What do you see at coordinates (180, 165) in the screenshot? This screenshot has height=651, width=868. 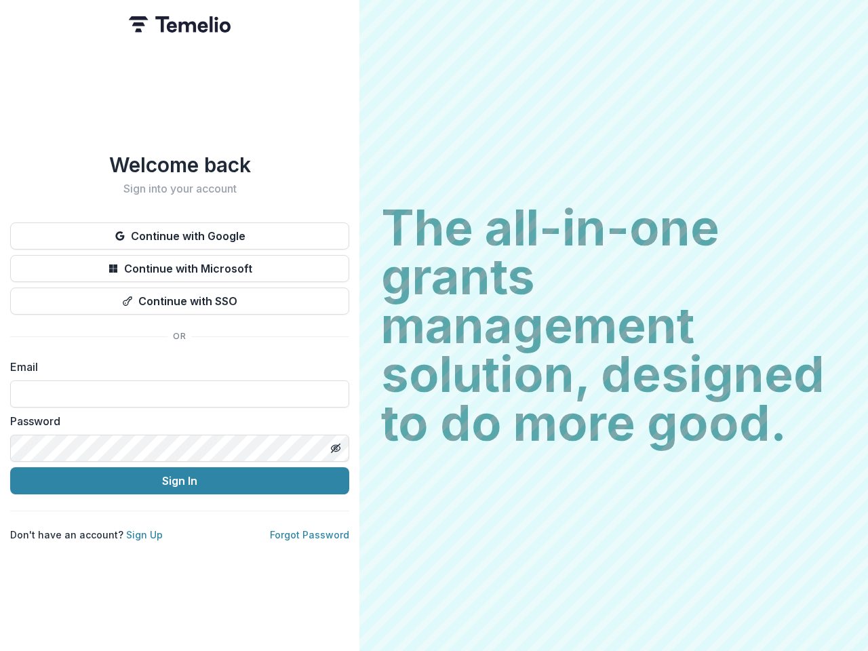 I see `h1: Welcome back` at bounding box center [180, 165].